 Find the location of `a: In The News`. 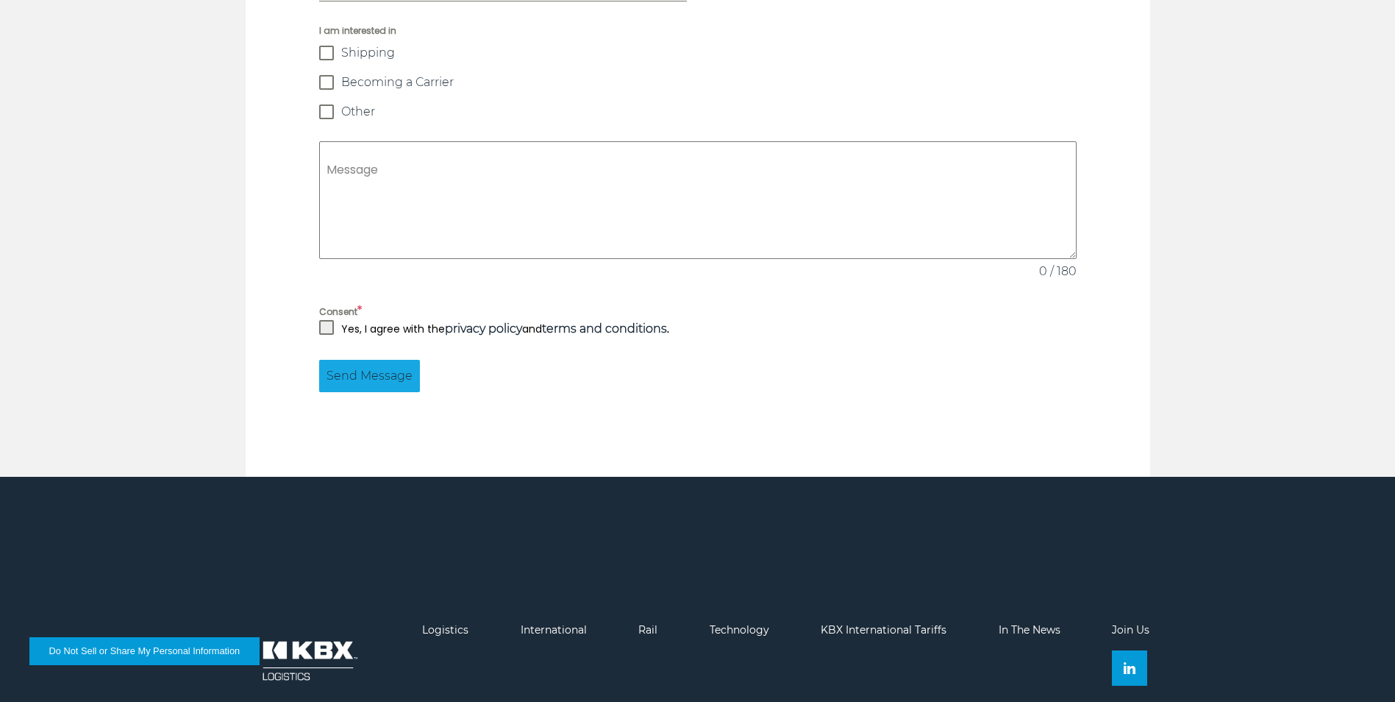

a: In The News is located at coordinates (1030, 629).